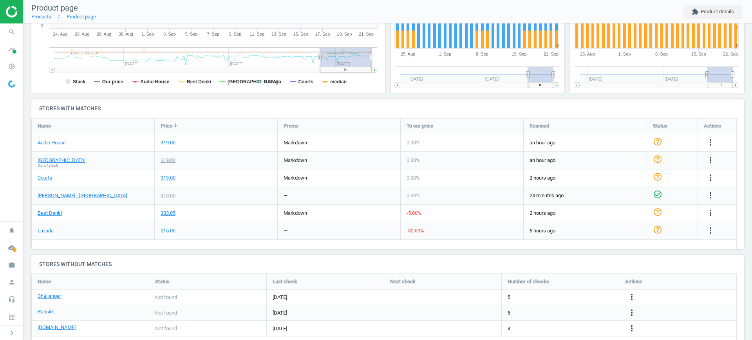 Image resolution: width=752 pixels, height=340 pixels. What do you see at coordinates (528, 282) in the screenshot?
I see `span: Number of checks` at bounding box center [528, 282].